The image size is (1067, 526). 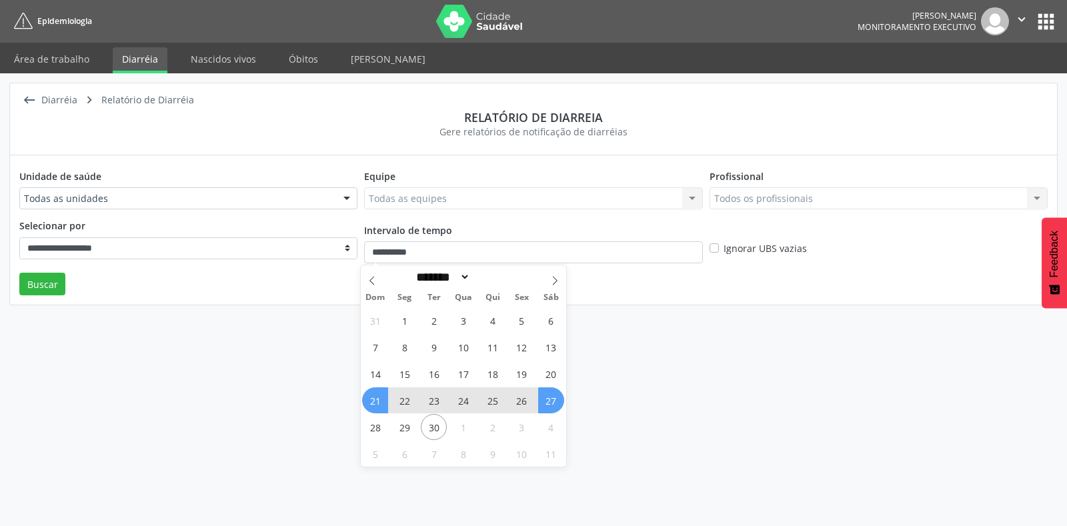 What do you see at coordinates (463, 320) in the screenshot?
I see `span: Setembro 3, 2025` at bounding box center [463, 320].